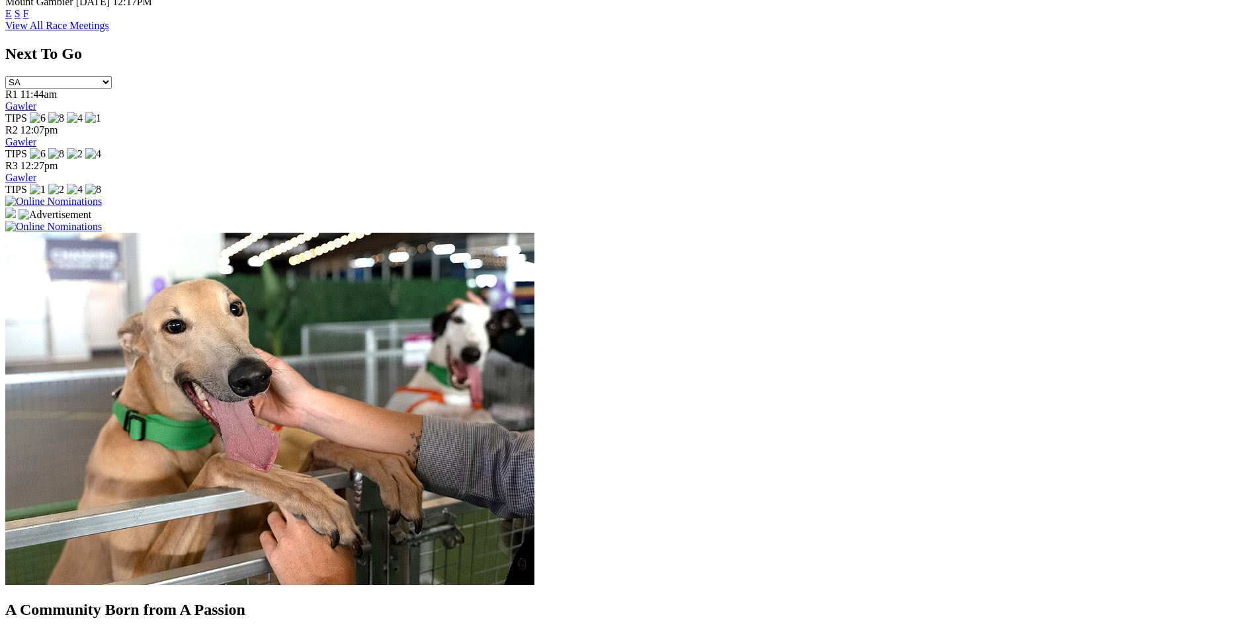 Image resolution: width=1260 pixels, height=630 pixels. What do you see at coordinates (26, 13) in the screenshot?
I see `a: F` at bounding box center [26, 13].